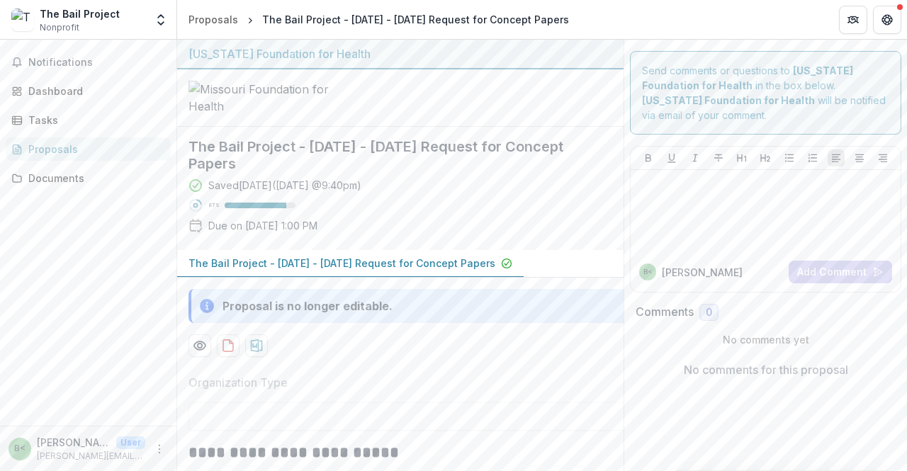  I want to click on button: Add Comment, so click(840, 272).